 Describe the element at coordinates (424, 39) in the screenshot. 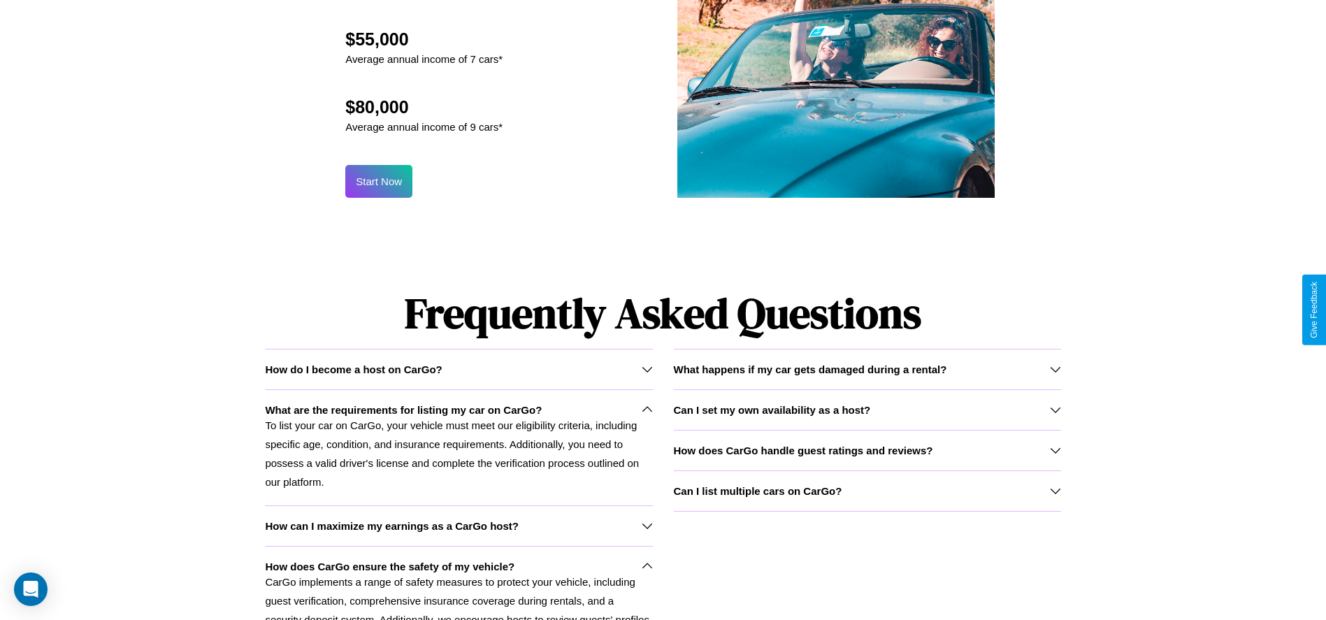

I see `h2: $55,000` at that location.